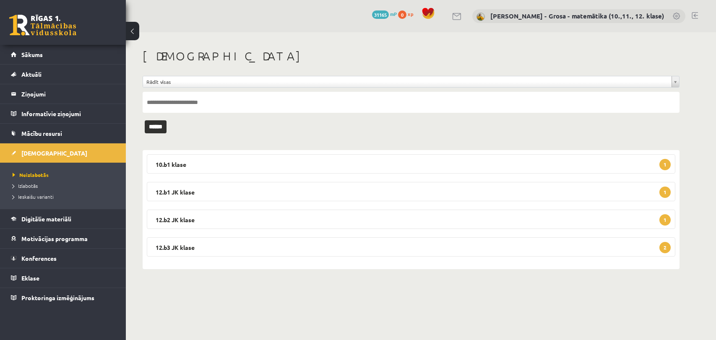  What do you see at coordinates (384, 14) in the screenshot?
I see `a: 31165 mP` at bounding box center [384, 14].